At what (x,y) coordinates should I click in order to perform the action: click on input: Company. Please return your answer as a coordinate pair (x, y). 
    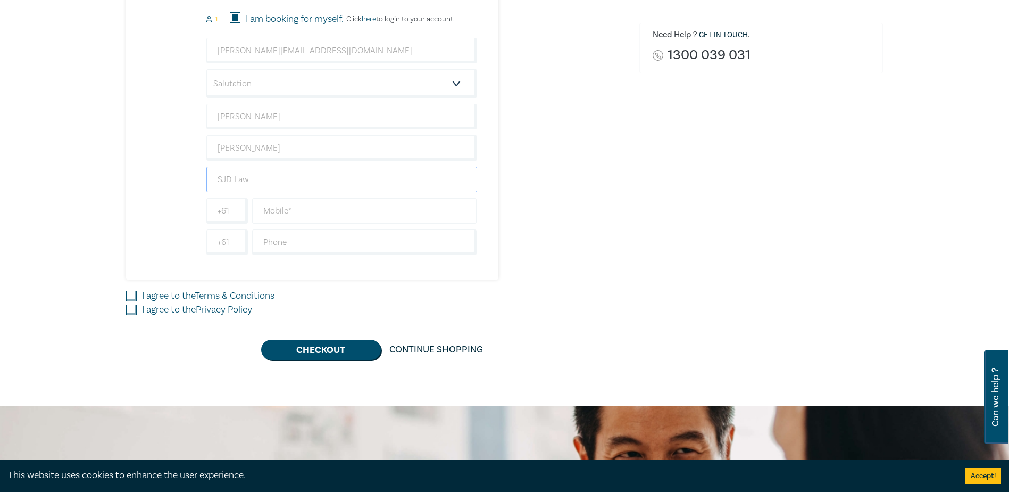
    Looking at the image, I should click on (341, 179).